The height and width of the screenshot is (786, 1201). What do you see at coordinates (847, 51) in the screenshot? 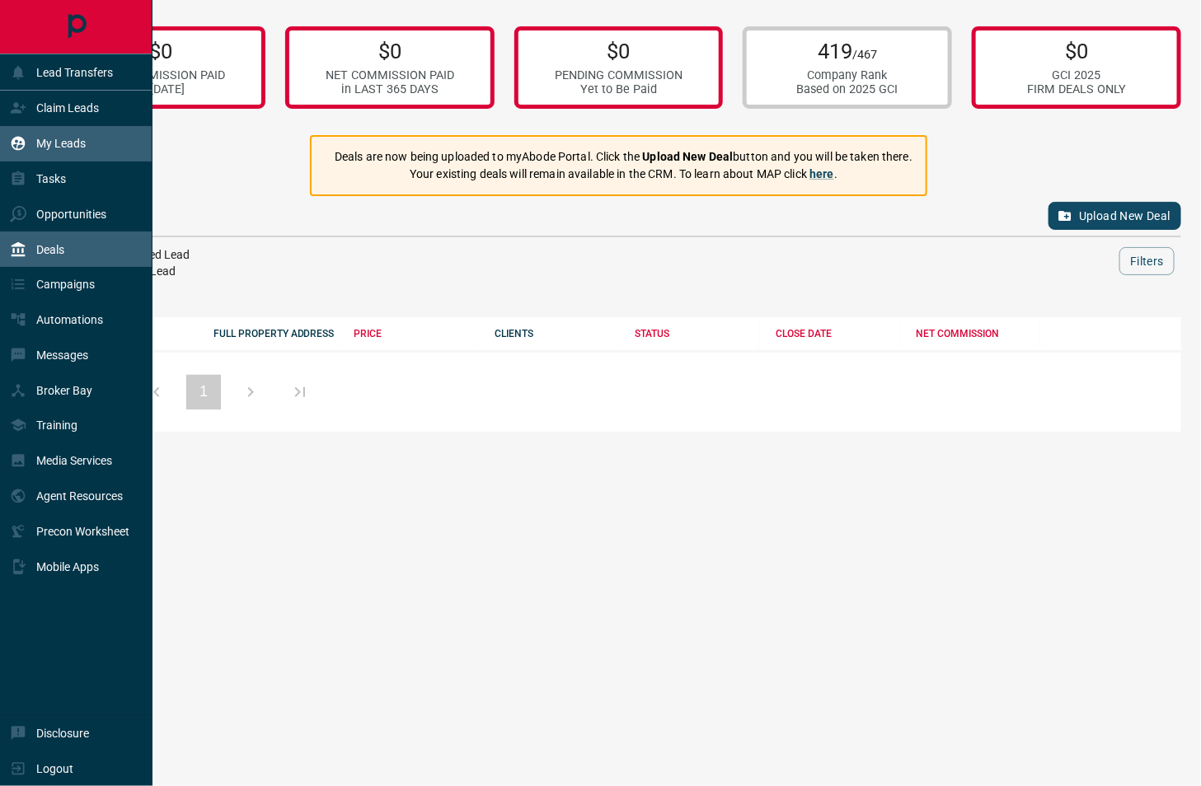
I see `p: 419` at bounding box center [847, 51].